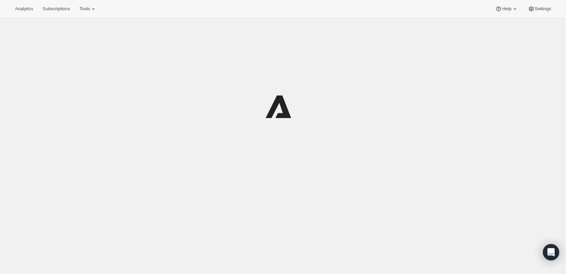  Describe the element at coordinates (540, 9) in the screenshot. I see `button: Settings` at that location.